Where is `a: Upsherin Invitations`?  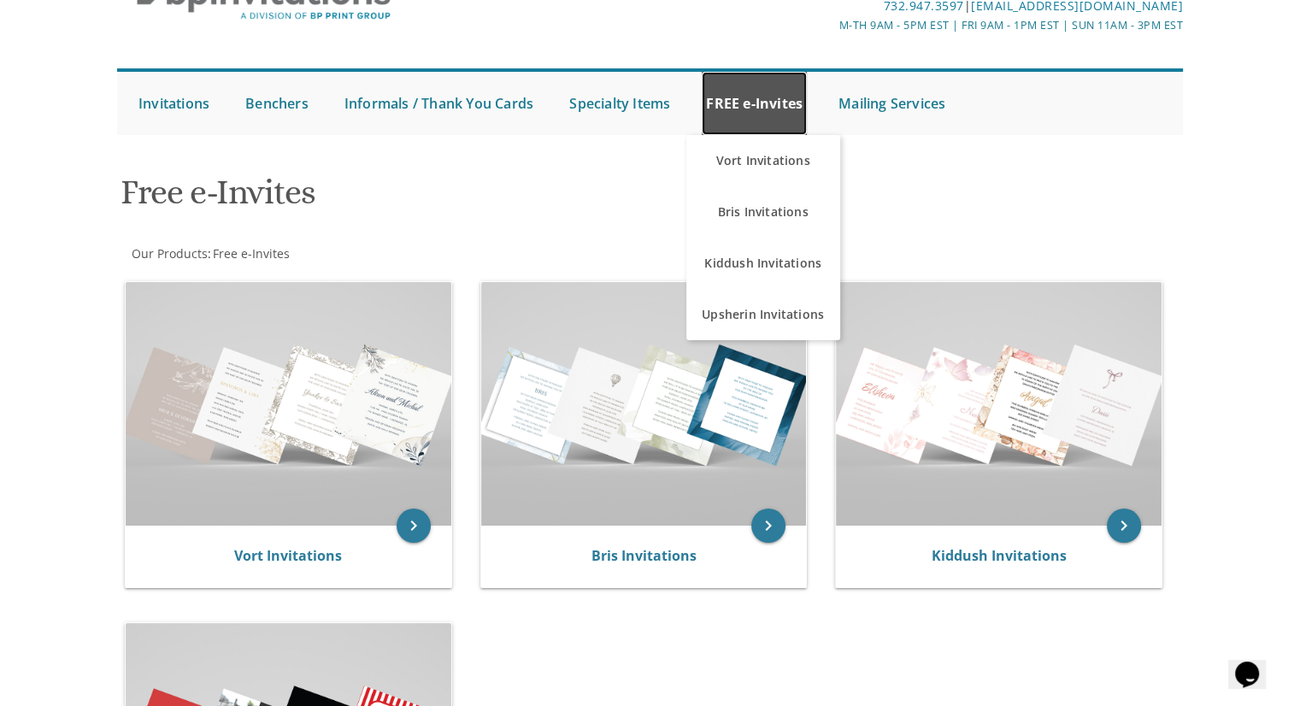
a: Upsherin Invitations is located at coordinates (763, 315).